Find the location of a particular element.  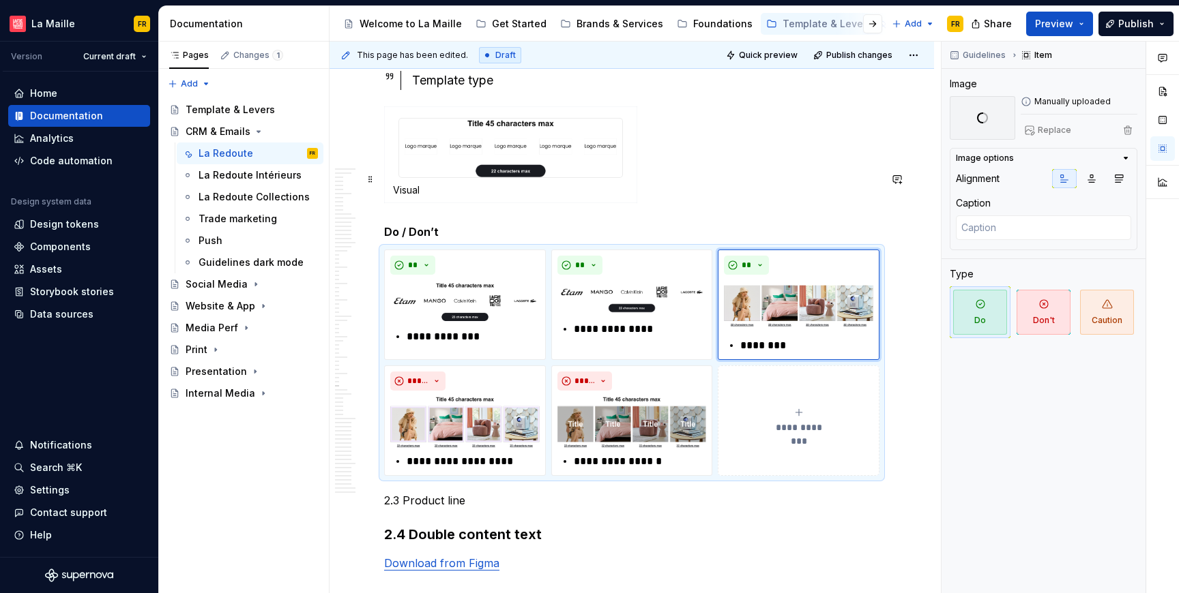

a: Foundations is located at coordinates (714, 24).